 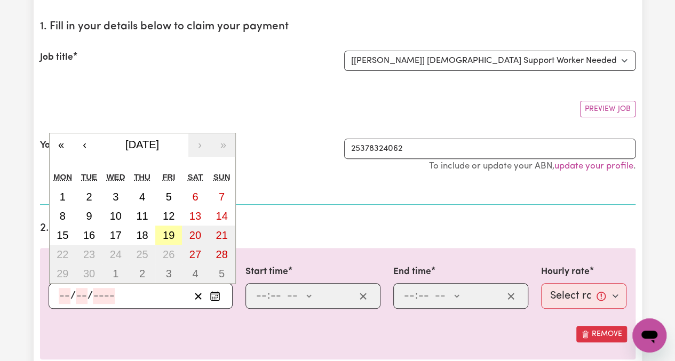 What do you see at coordinates (89, 216) in the screenshot?
I see `button: 9 September 2025` at bounding box center [89, 216].